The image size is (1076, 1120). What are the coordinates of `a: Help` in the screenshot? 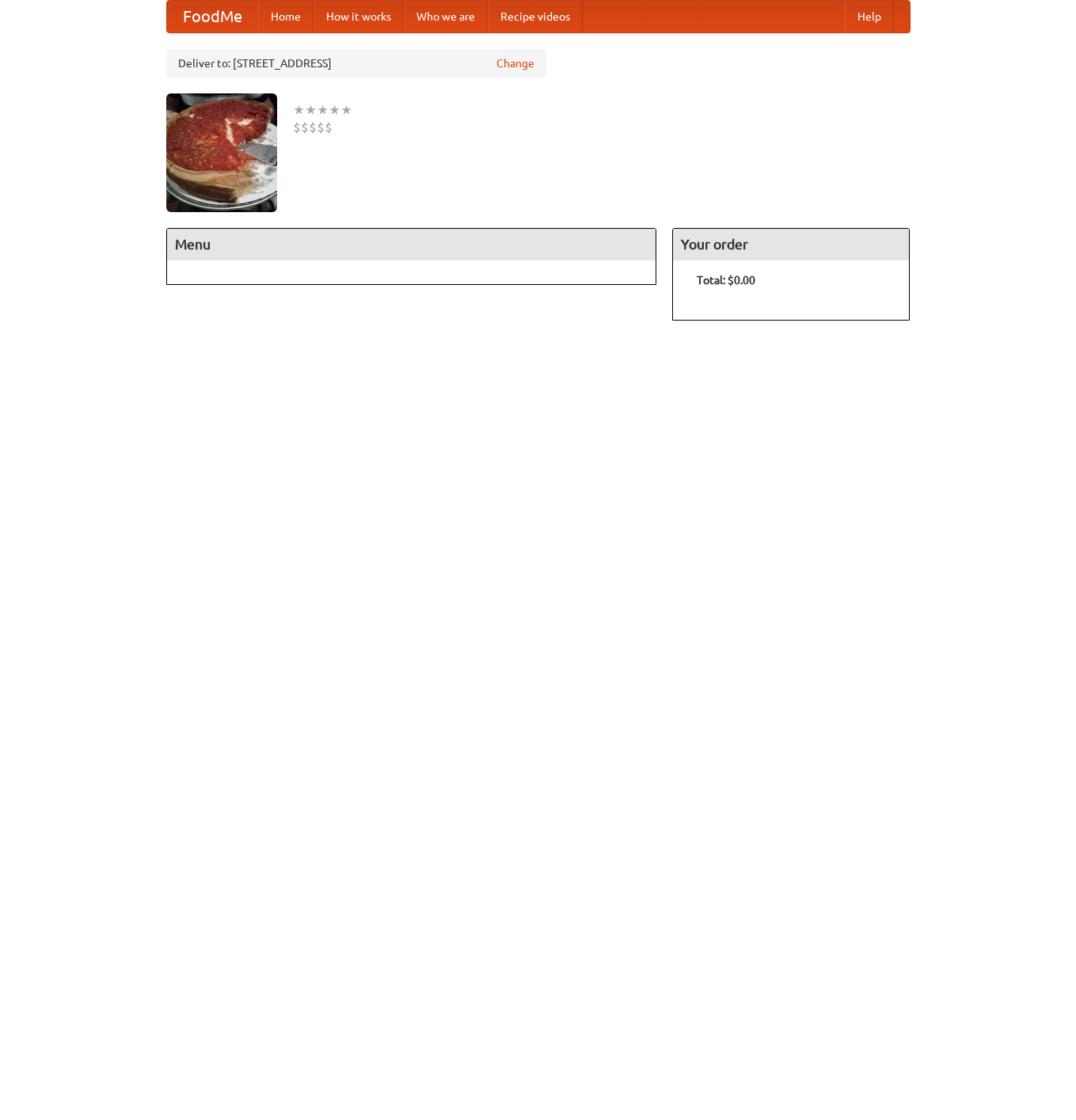 It's located at (869, 17).